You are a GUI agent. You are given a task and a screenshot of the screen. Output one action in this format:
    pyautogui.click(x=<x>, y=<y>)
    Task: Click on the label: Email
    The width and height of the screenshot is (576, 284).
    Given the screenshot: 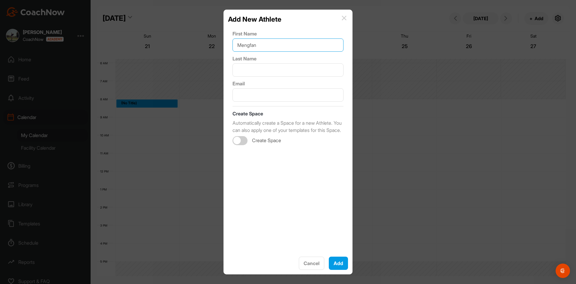 What is the action you would take?
    pyautogui.click(x=288, y=83)
    